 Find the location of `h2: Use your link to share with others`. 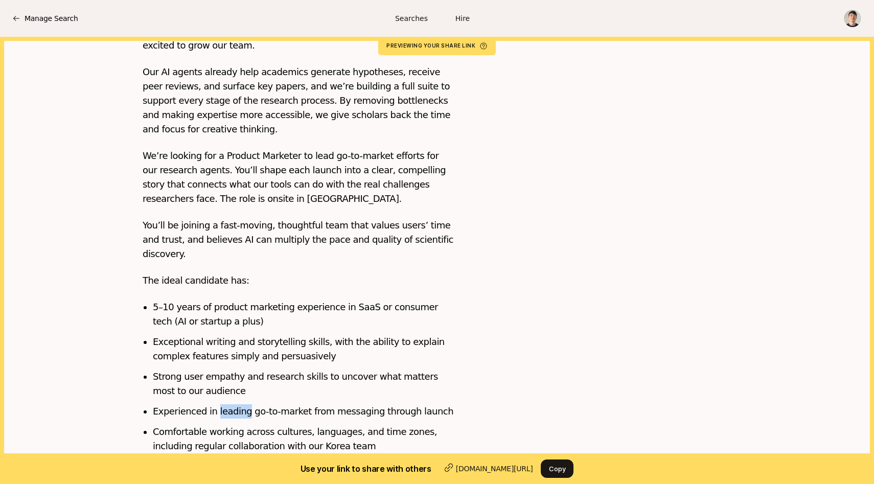

h2: Use your link to share with others is located at coordinates (366, 469).